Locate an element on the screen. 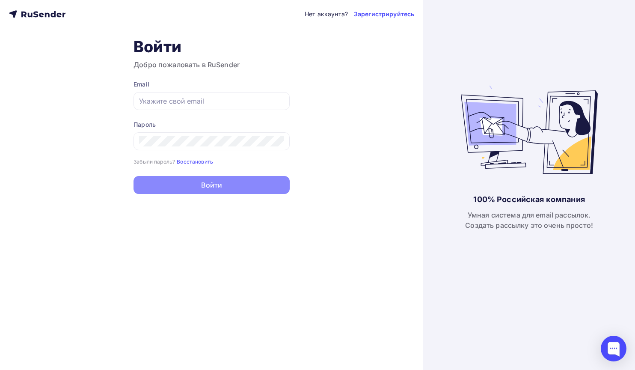 This screenshot has height=370, width=635. a: Зарегистрируйтесь is located at coordinates (384, 14).